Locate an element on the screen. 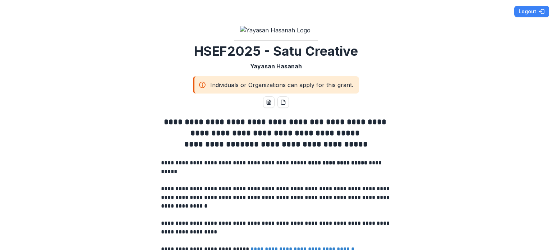 This screenshot has height=250, width=552. div: Individuals or Organizations can apply for this grant. is located at coordinates (276, 85).